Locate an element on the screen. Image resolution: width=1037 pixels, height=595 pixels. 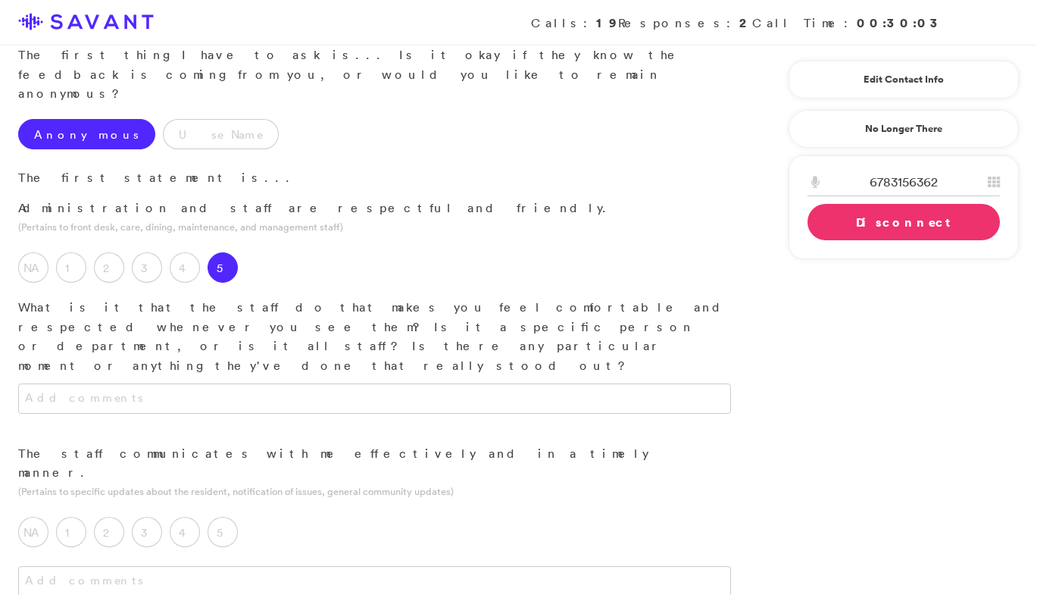
strong: 2 is located at coordinates (745, 23).